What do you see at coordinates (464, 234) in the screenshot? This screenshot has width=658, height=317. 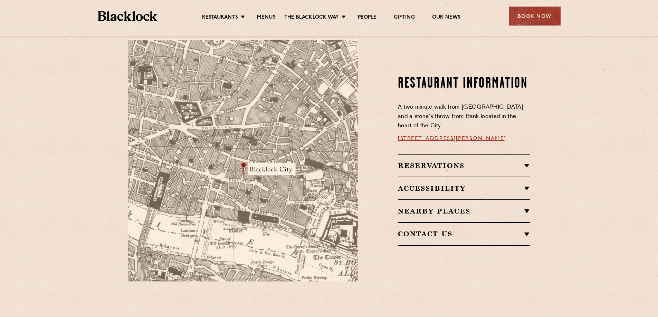 I see `h2: Contact Us` at bounding box center [464, 234].